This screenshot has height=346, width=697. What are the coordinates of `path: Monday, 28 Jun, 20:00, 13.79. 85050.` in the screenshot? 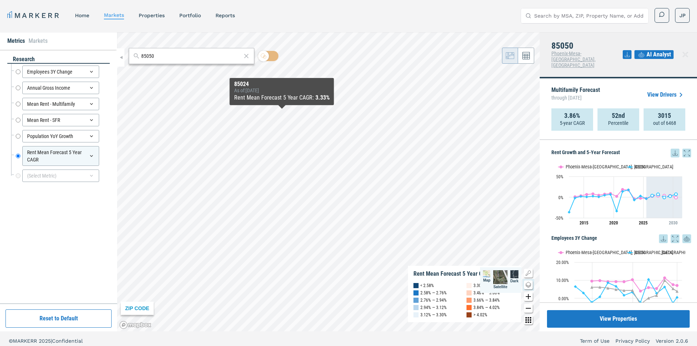 It's located at (623, 191).